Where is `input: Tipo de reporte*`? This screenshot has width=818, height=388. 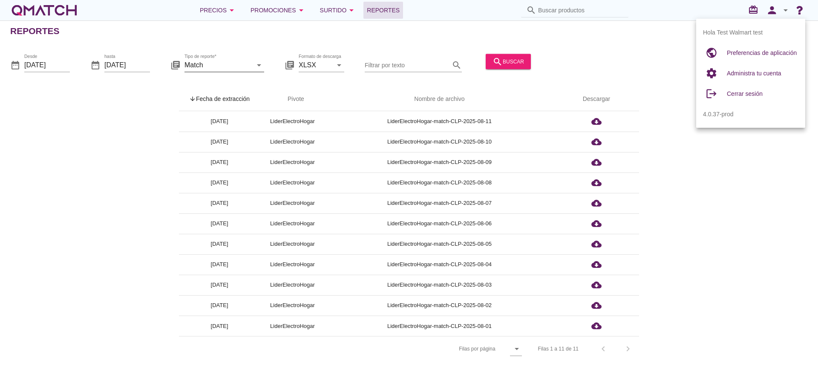 input: Tipo de reporte* is located at coordinates (218, 65).